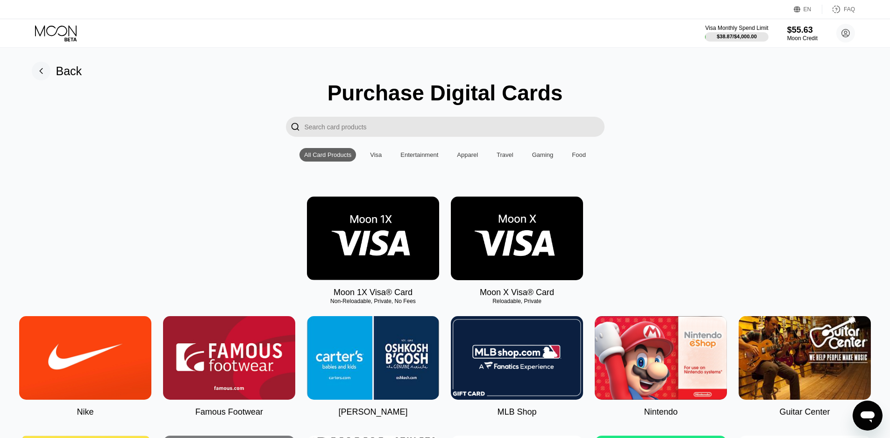  Describe the element at coordinates (802, 33) in the screenshot. I see `div: $55.63Moon Credit` at that location.